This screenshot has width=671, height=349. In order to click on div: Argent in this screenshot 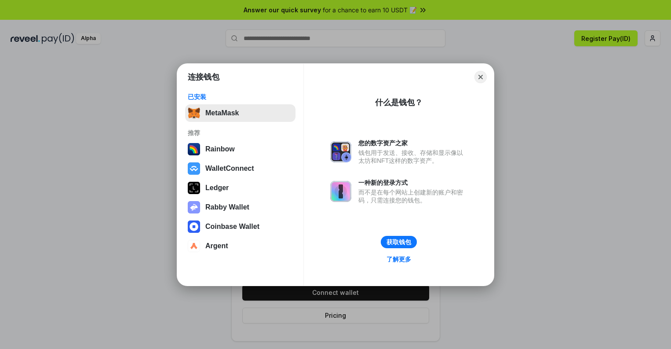, I will do `click(217, 246)`.